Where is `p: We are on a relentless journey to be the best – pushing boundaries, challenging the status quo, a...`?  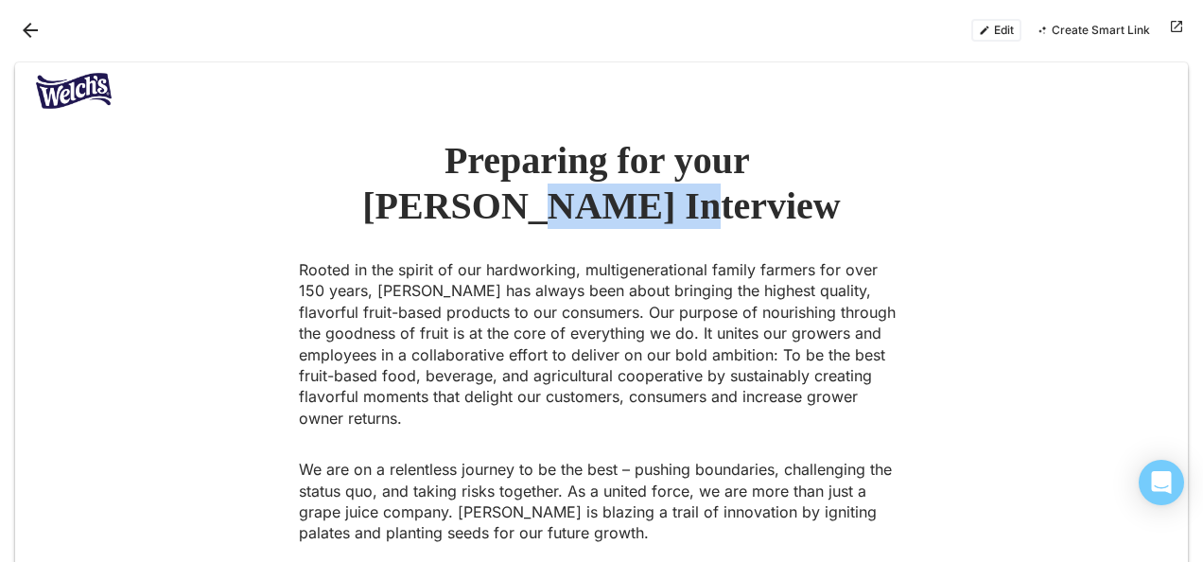 p: We are on a relentless journey to be the best – pushing boundaries, challenging the status quo, a... is located at coordinates (601, 501).